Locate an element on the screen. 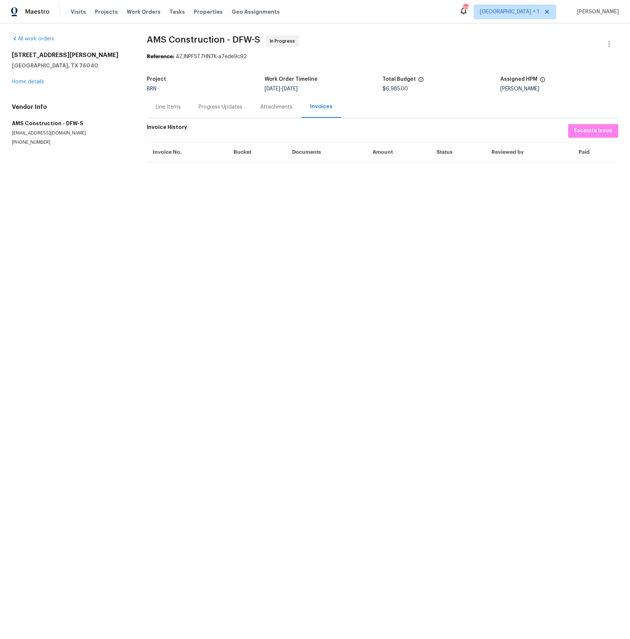 This screenshot has height=639, width=630. span: Maestro is located at coordinates (37, 12).